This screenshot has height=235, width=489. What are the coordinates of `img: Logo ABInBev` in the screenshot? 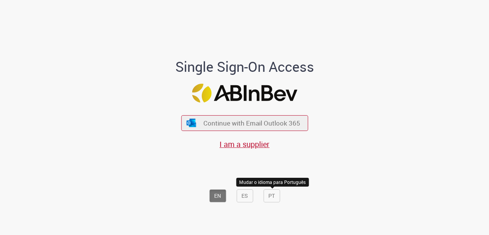 It's located at (245, 93).